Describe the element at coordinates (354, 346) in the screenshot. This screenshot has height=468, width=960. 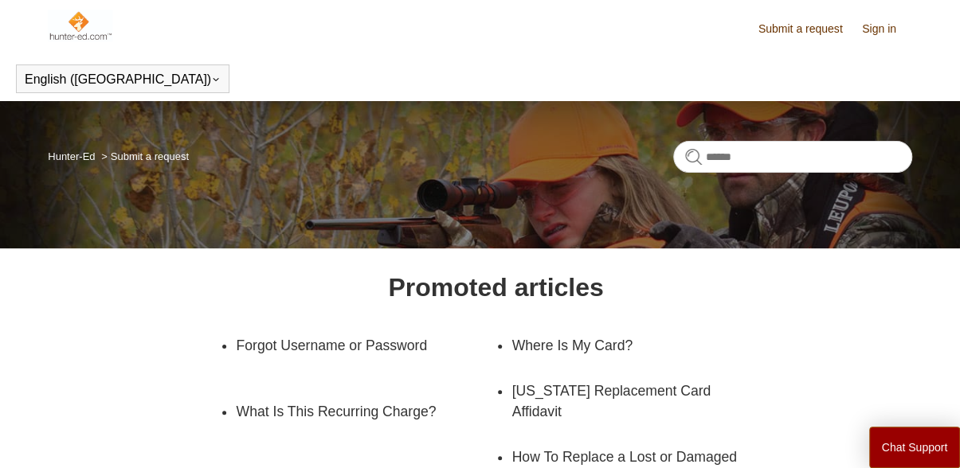
I see `a: Forgot Username or Password` at that location.